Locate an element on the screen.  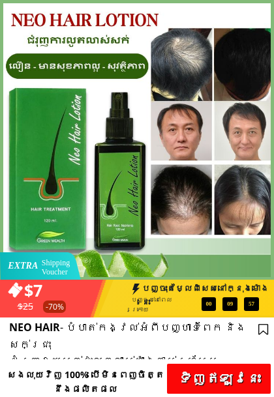
h3: $7 is located at coordinates (89, 290).